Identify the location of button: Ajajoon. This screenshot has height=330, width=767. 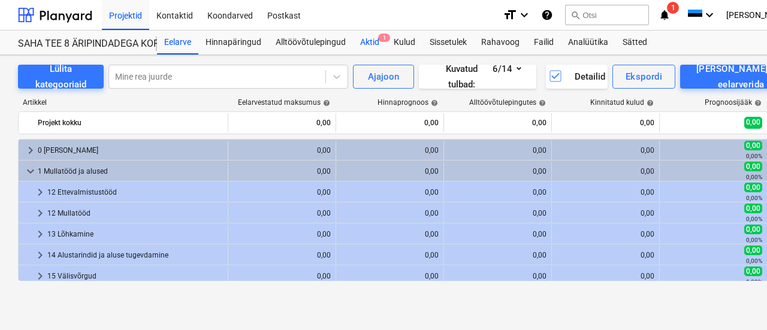
(383, 77).